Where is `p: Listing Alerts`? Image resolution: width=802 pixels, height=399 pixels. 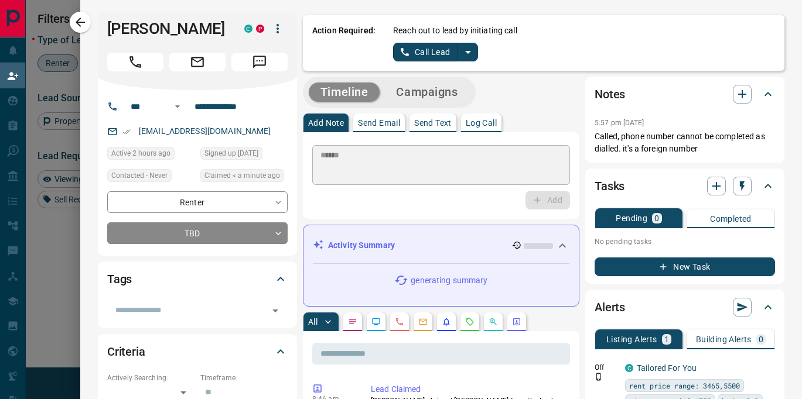
p: Listing Alerts is located at coordinates (631, 340).